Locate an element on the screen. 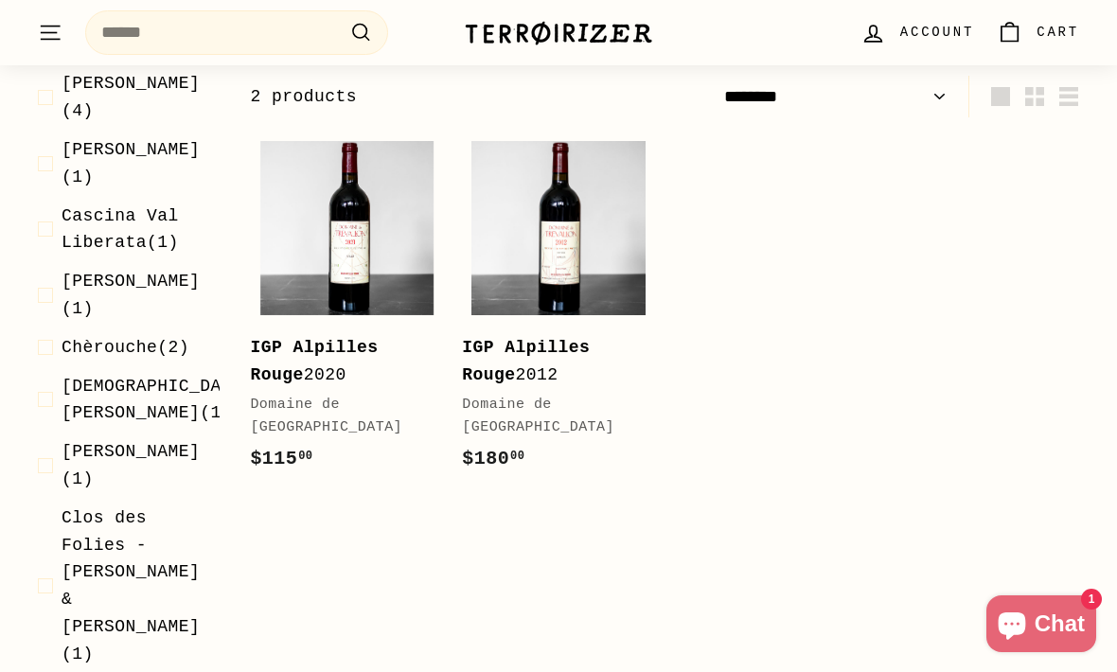 The width and height of the screenshot is (1117, 672). a: Account is located at coordinates (917, 32).